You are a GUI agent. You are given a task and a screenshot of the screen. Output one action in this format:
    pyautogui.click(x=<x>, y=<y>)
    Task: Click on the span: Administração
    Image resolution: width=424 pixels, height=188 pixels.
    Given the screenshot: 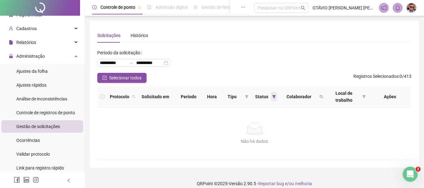 What is the action you would take?
    pyautogui.click(x=30, y=56)
    